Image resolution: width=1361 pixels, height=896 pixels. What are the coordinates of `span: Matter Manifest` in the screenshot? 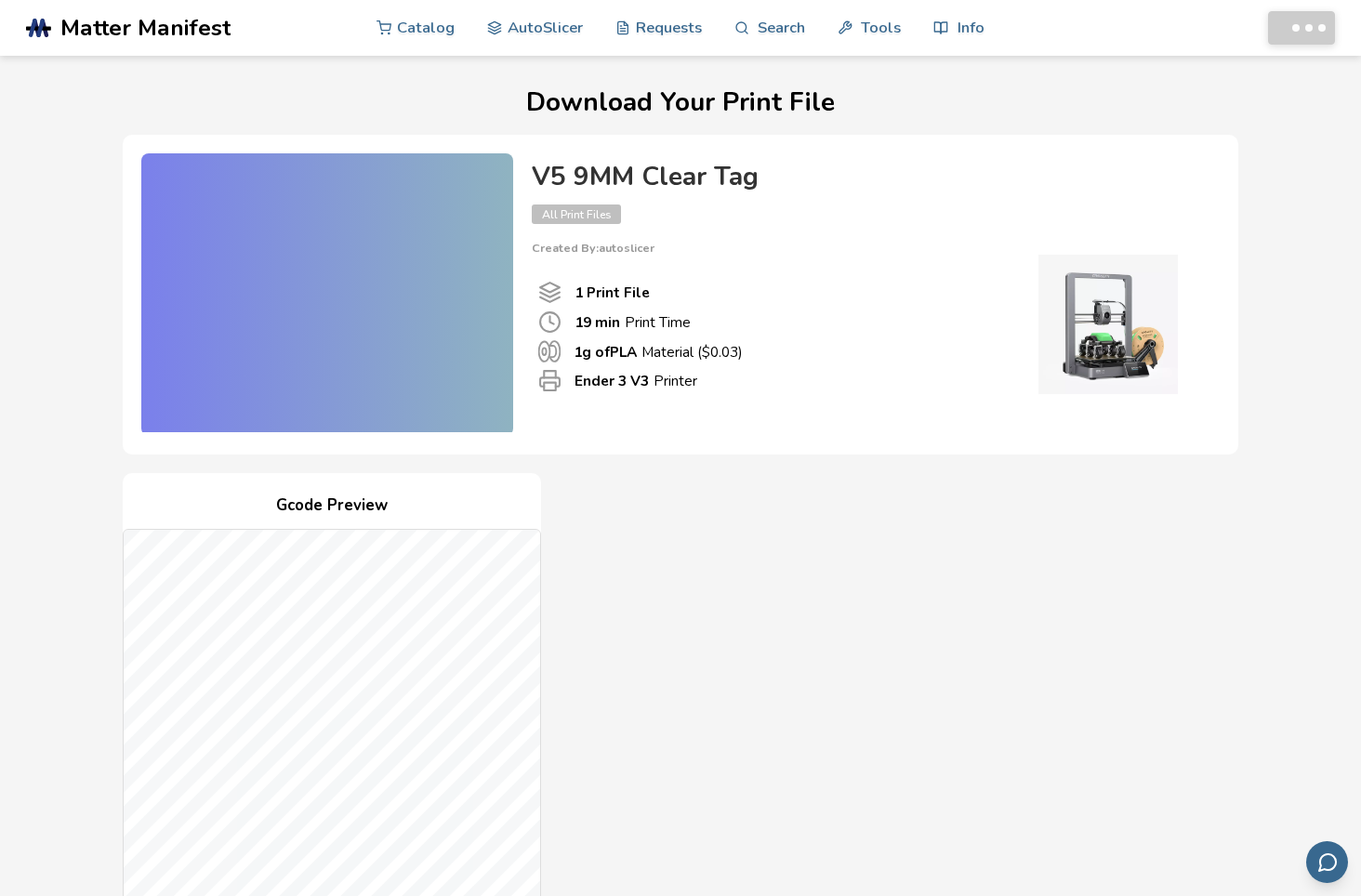 It's located at (145, 28).